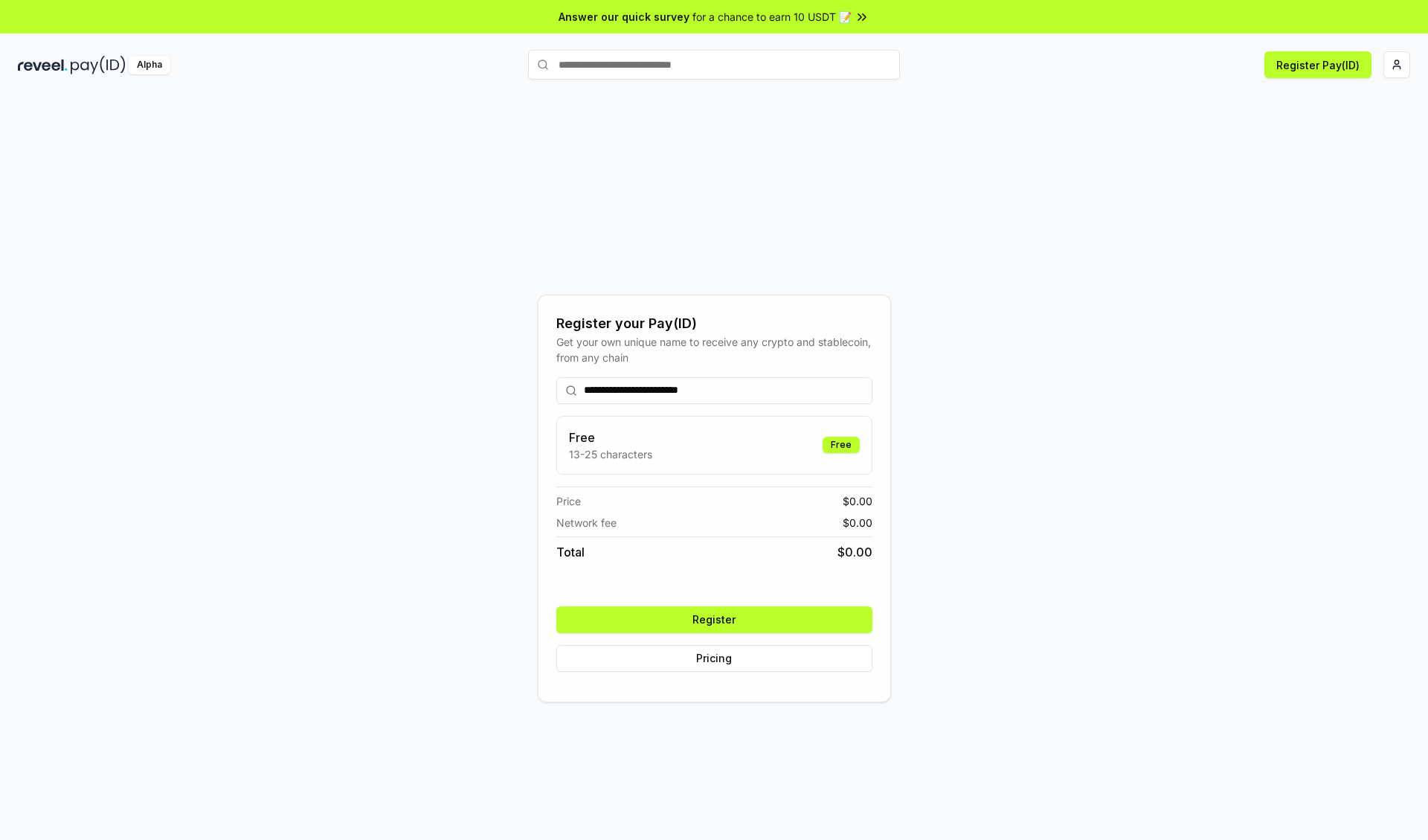 This screenshot has height=840, width=1428. Describe the element at coordinates (98, 64) in the screenshot. I see `img: pay_id` at that location.